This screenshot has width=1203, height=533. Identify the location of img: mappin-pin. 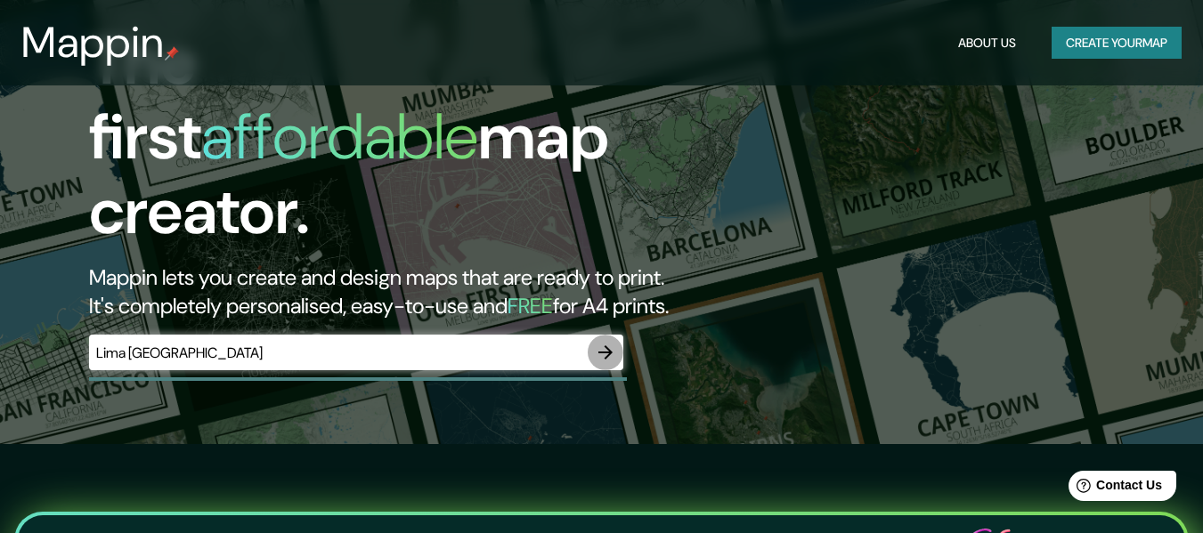
(172, 53).